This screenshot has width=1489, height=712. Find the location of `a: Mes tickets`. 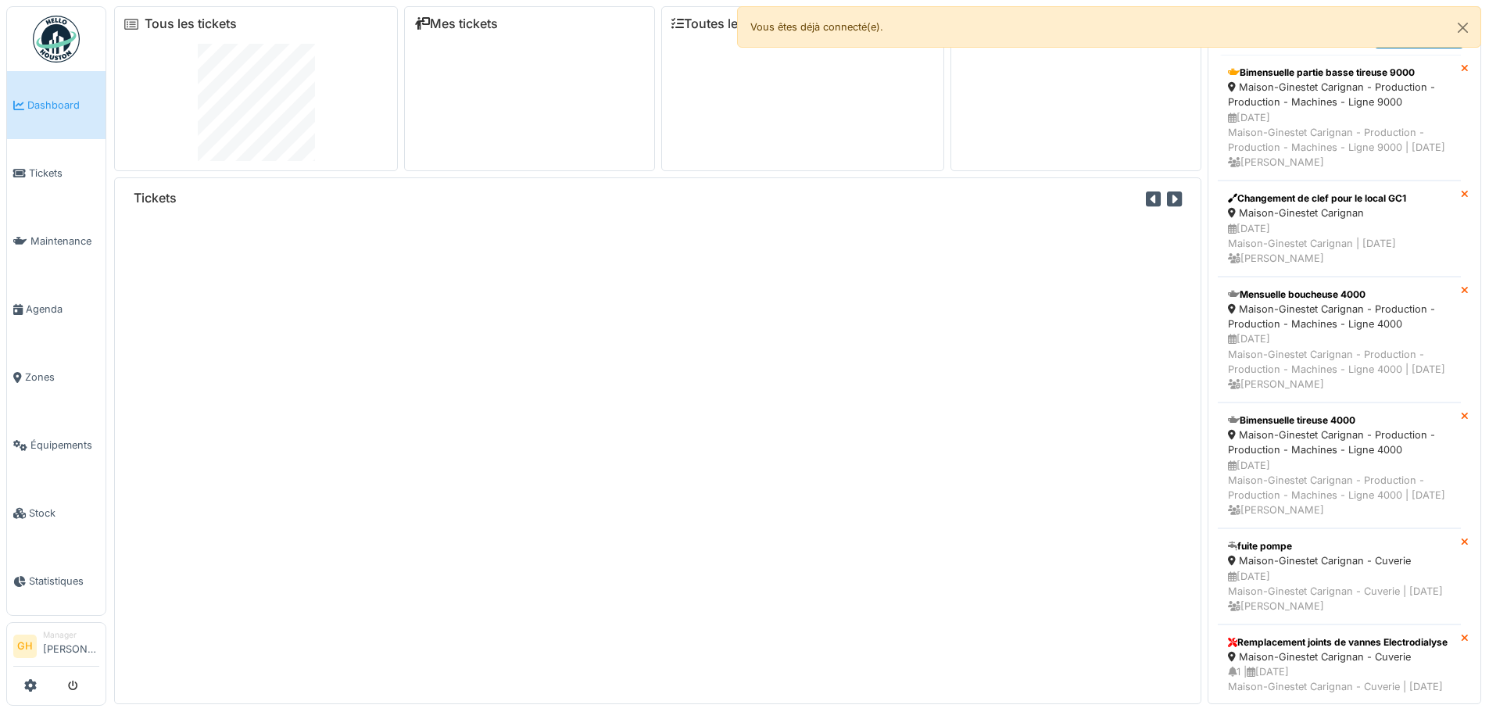

a: Mes tickets is located at coordinates (456, 23).